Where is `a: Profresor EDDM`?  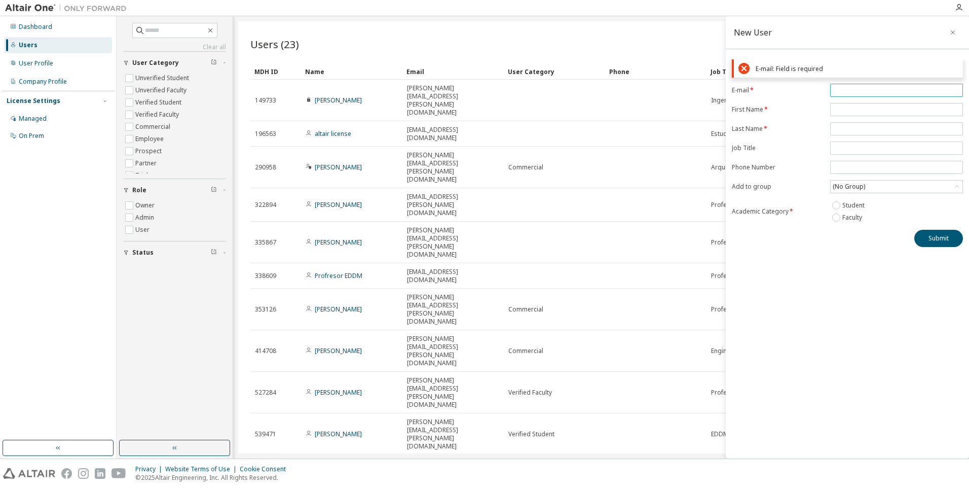 a: Profresor EDDM is located at coordinates (339, 275).